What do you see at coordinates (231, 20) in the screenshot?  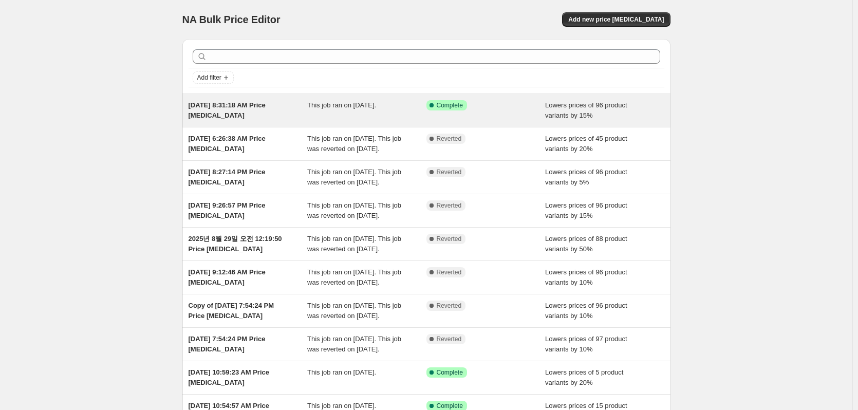 I see `span: NA Bulk Price Editor` at bounding box center [231, 20].